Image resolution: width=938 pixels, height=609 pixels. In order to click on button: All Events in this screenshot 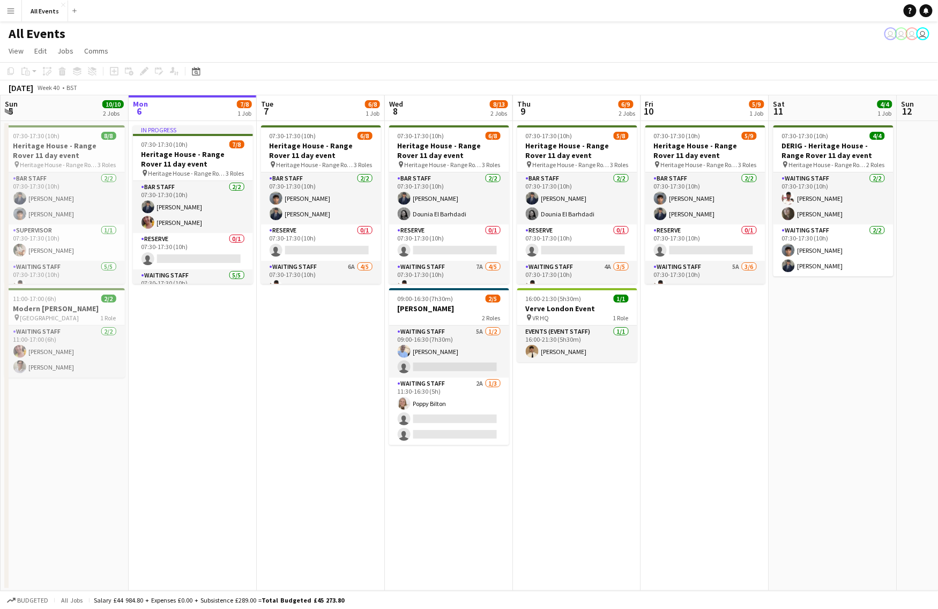, I will do `click(45, 11)`.